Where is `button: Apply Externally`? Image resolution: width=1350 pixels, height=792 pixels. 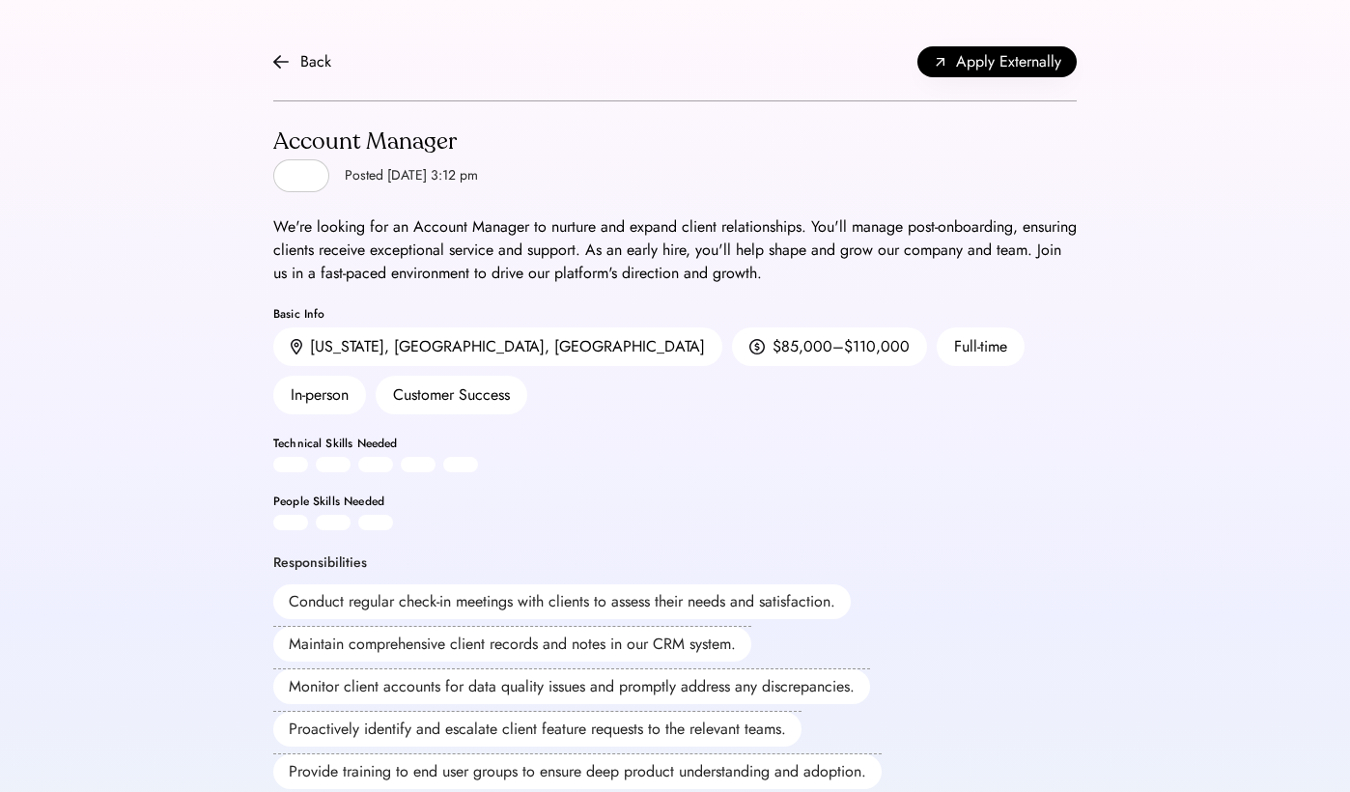 button: Apply Externally is located at coordinates (996, 62).